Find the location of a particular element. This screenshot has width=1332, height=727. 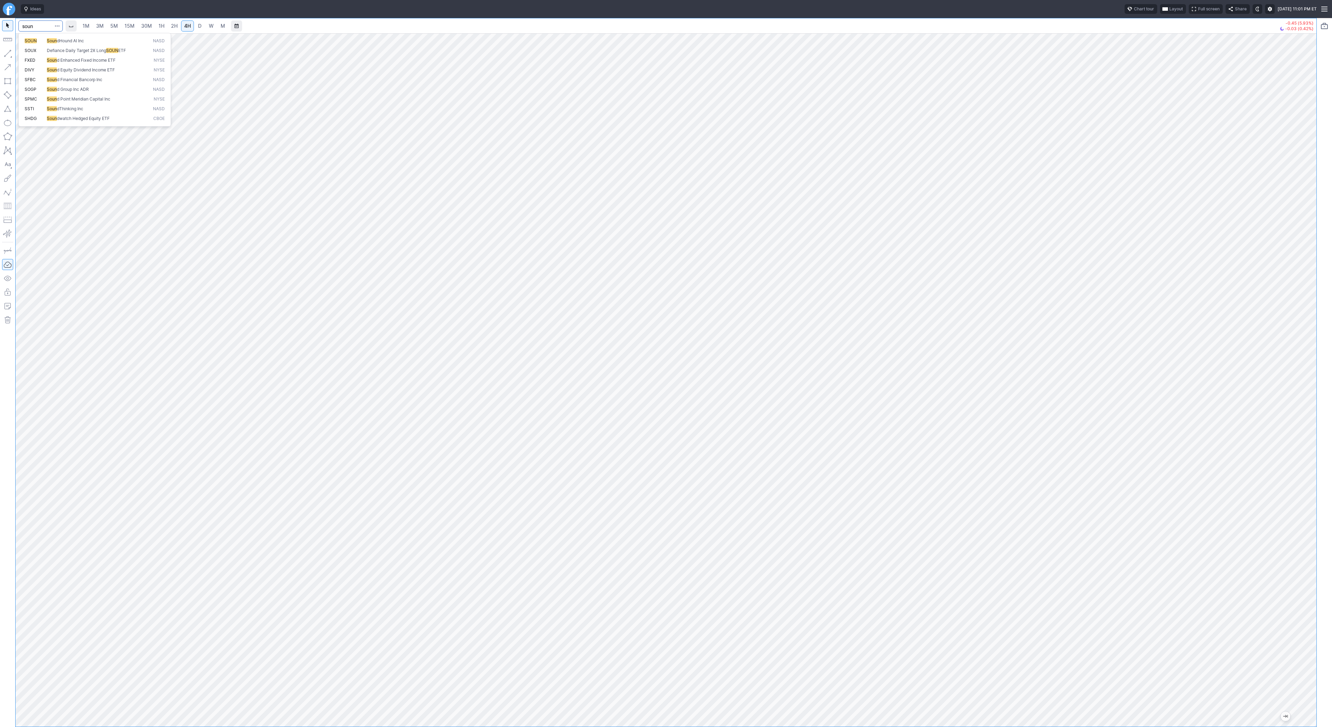

span: CBOE is located at coordinates (159, 119).